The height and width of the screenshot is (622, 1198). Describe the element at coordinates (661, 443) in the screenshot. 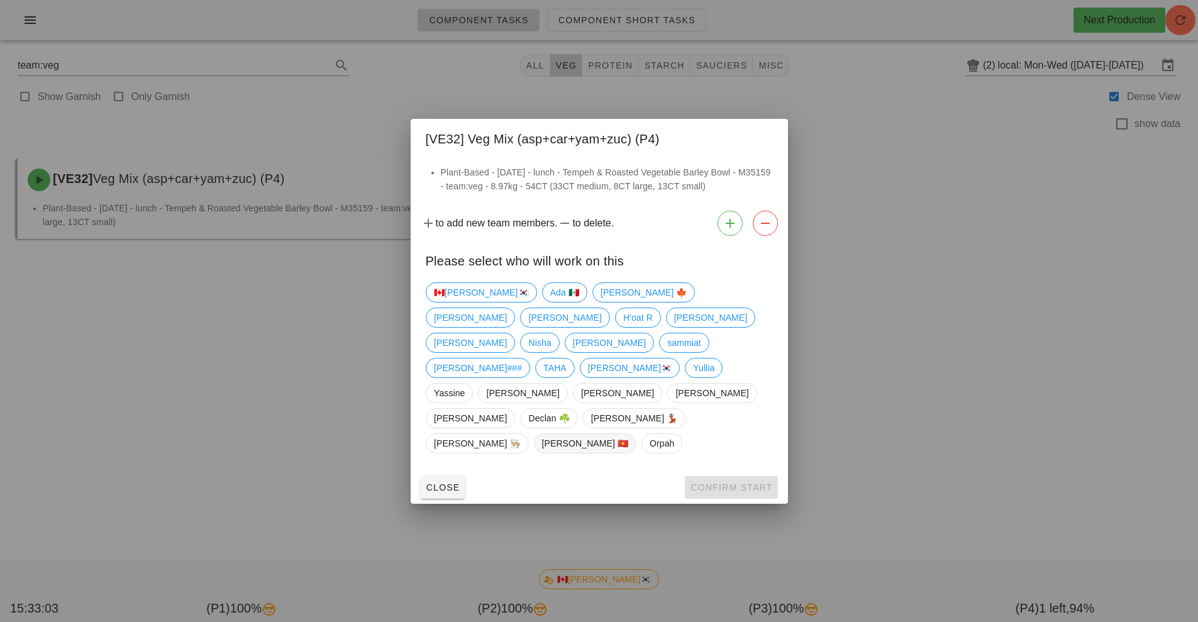

I see `span: Orpah` at that location.